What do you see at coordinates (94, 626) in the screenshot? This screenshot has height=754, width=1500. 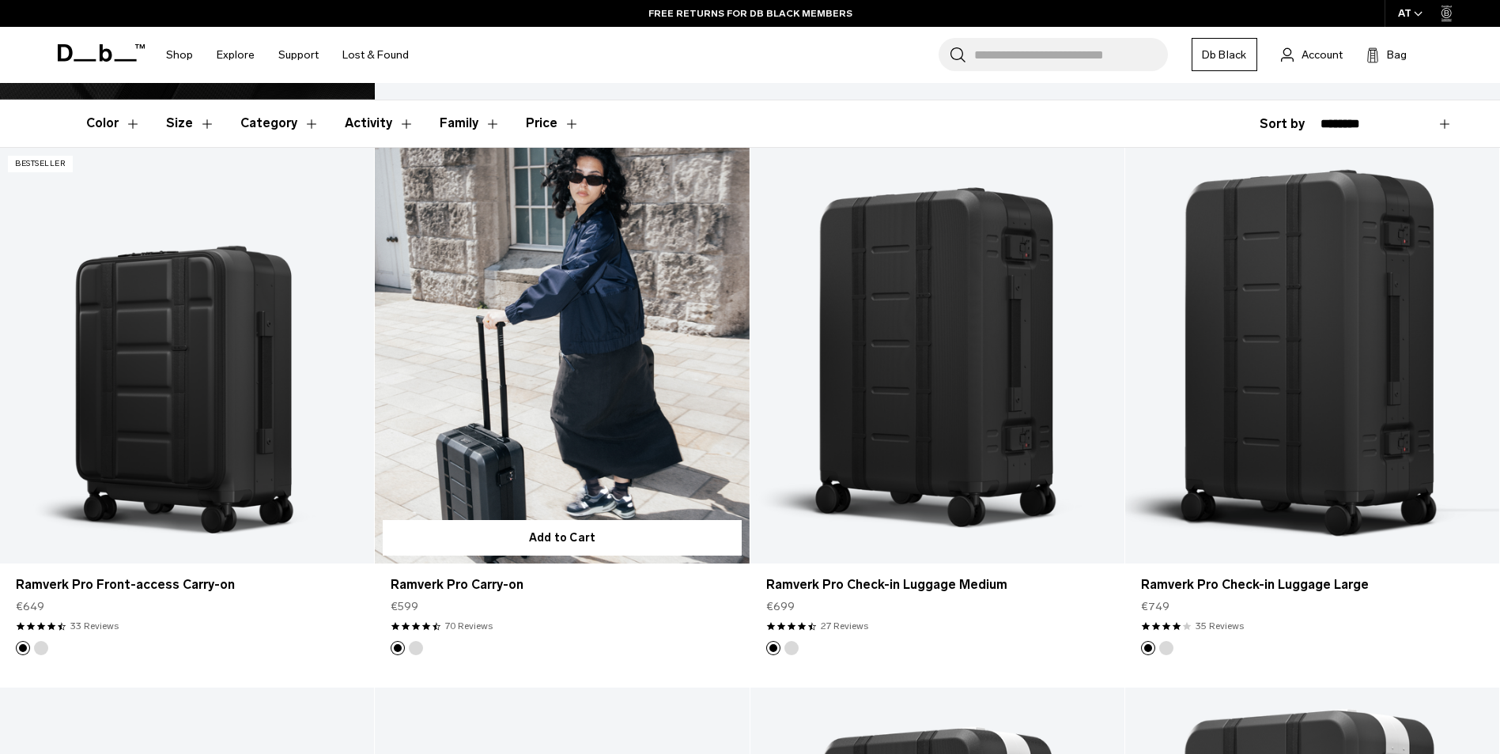 I see `a: 33 reviews` at bounding box center [94, 626].